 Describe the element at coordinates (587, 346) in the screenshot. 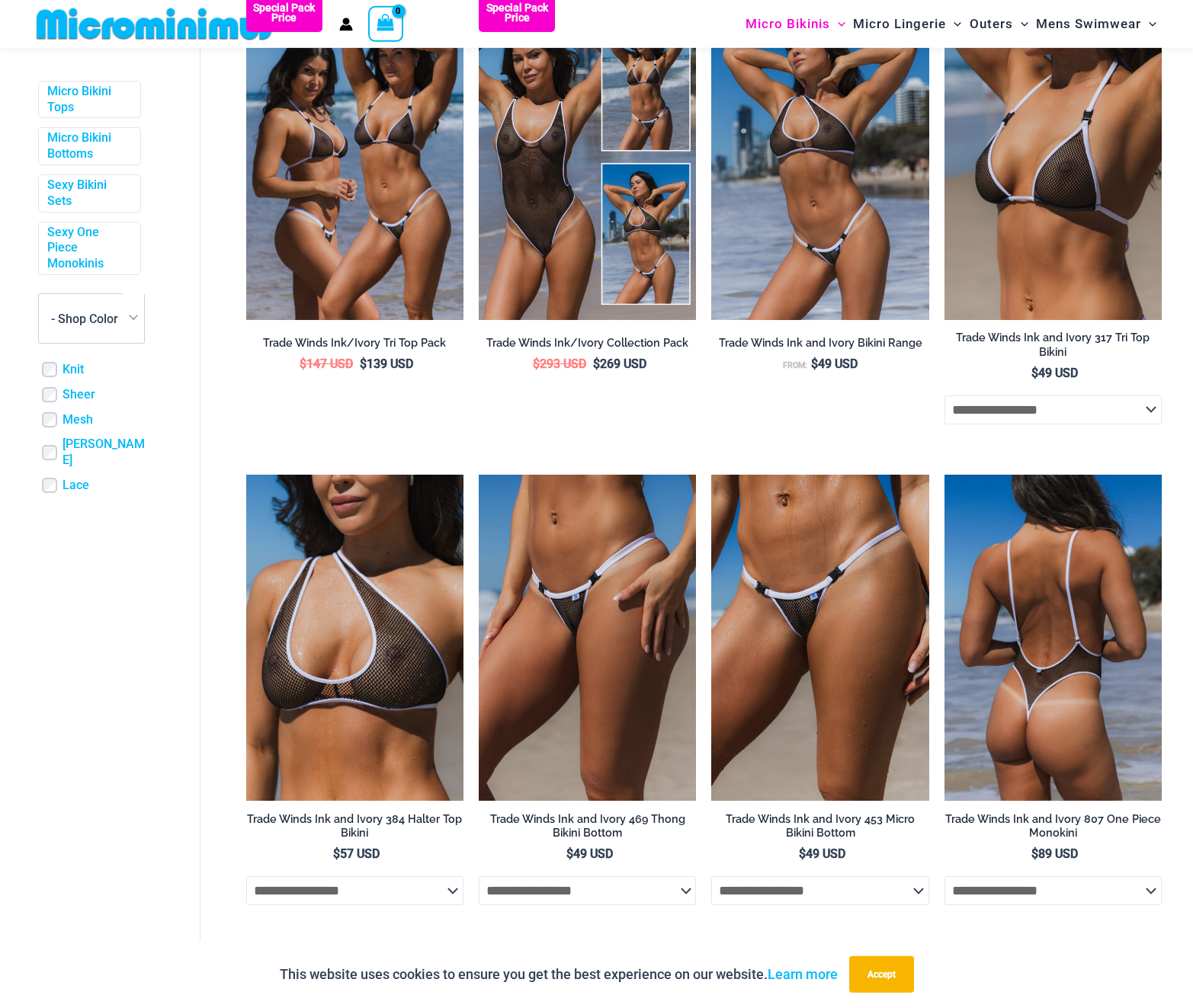

I see `a: Trade Winds Ink/Ivory Collection Pack` at that location.